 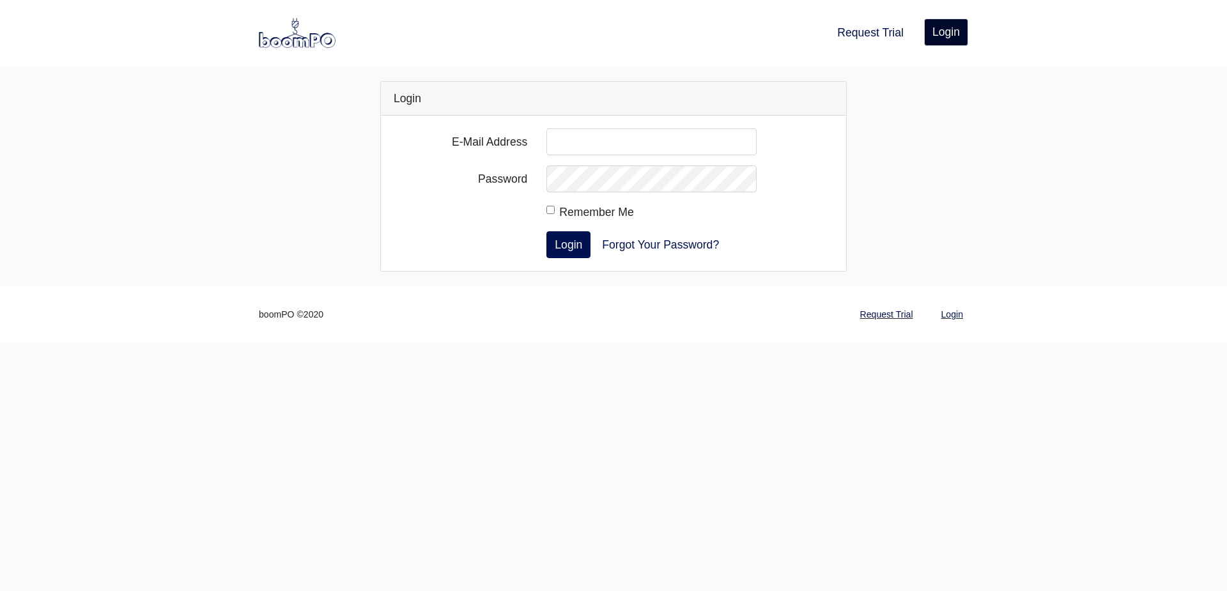 What do you see at coordinates (660, 245) in the screenshot?
I see `a: Forgot Your Password?` at bounding box center [660, 245].